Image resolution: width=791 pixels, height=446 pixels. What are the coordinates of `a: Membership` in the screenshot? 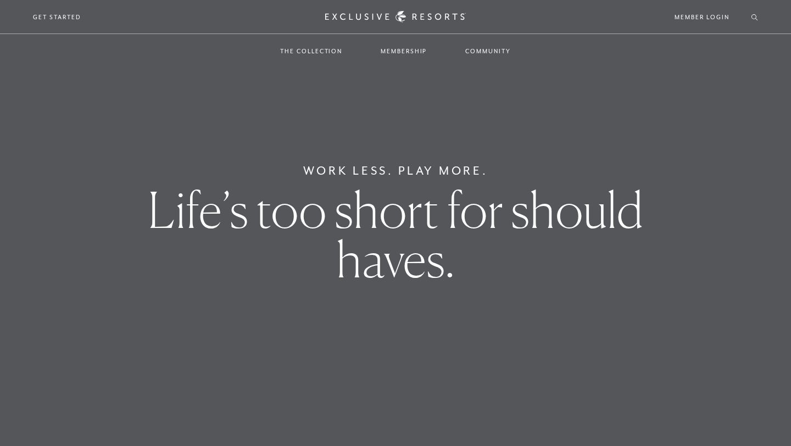 It's located at (404, 51).